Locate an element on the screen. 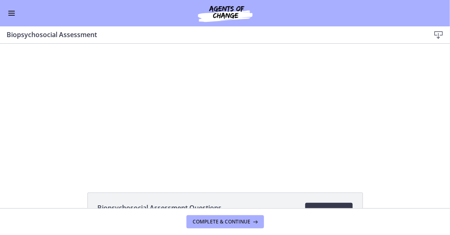 Image resolution: width=450 pixels, height=235 pixels. button: Complete & continue is located at coordinates (225, 222).